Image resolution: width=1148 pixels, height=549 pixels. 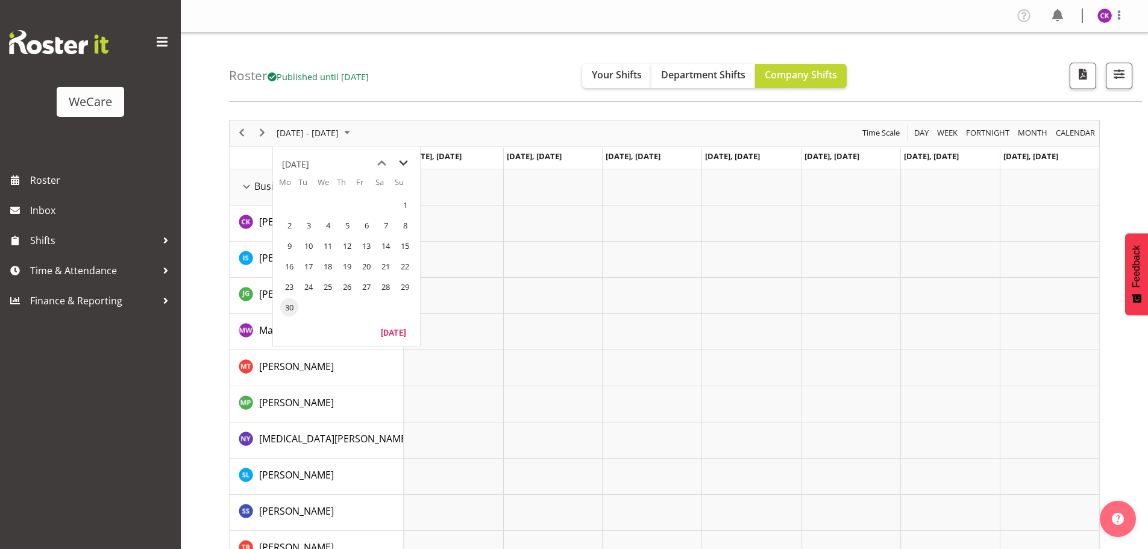 What do you see at coordinates (921, 133) in the screenshot?
I see `button: Timeline Day` at bounding box center [921, 133].